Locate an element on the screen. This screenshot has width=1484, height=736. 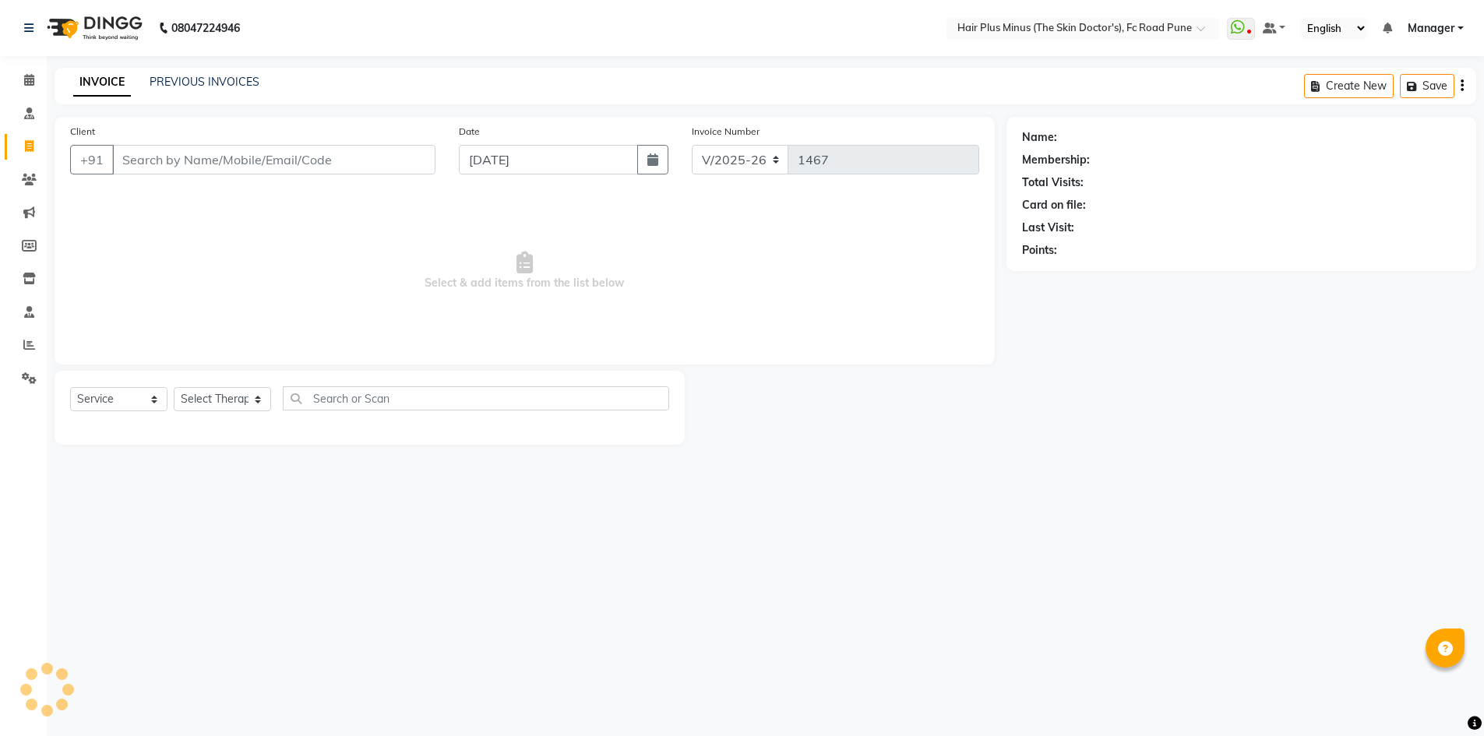
label: Date is located at coordinates (469, 132).